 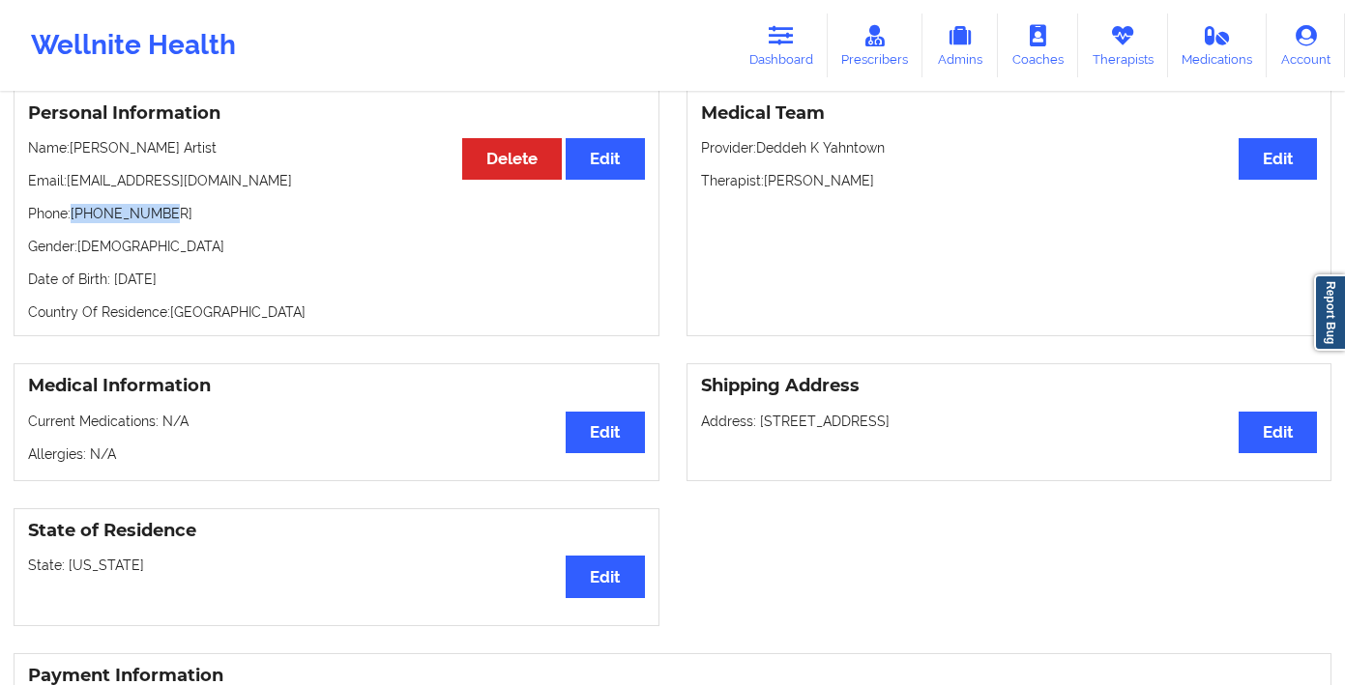 I want to click on a: Account, so click(x=1305, y=45).